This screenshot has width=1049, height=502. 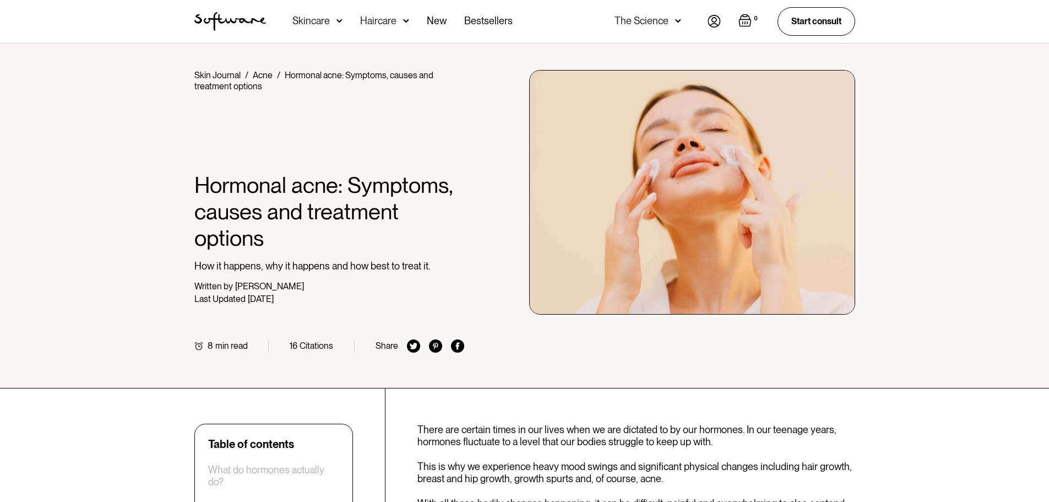 What do you see at coordinates (230, 21) in the screenshot?
I see `a: home` at bounding box center [230, 21].